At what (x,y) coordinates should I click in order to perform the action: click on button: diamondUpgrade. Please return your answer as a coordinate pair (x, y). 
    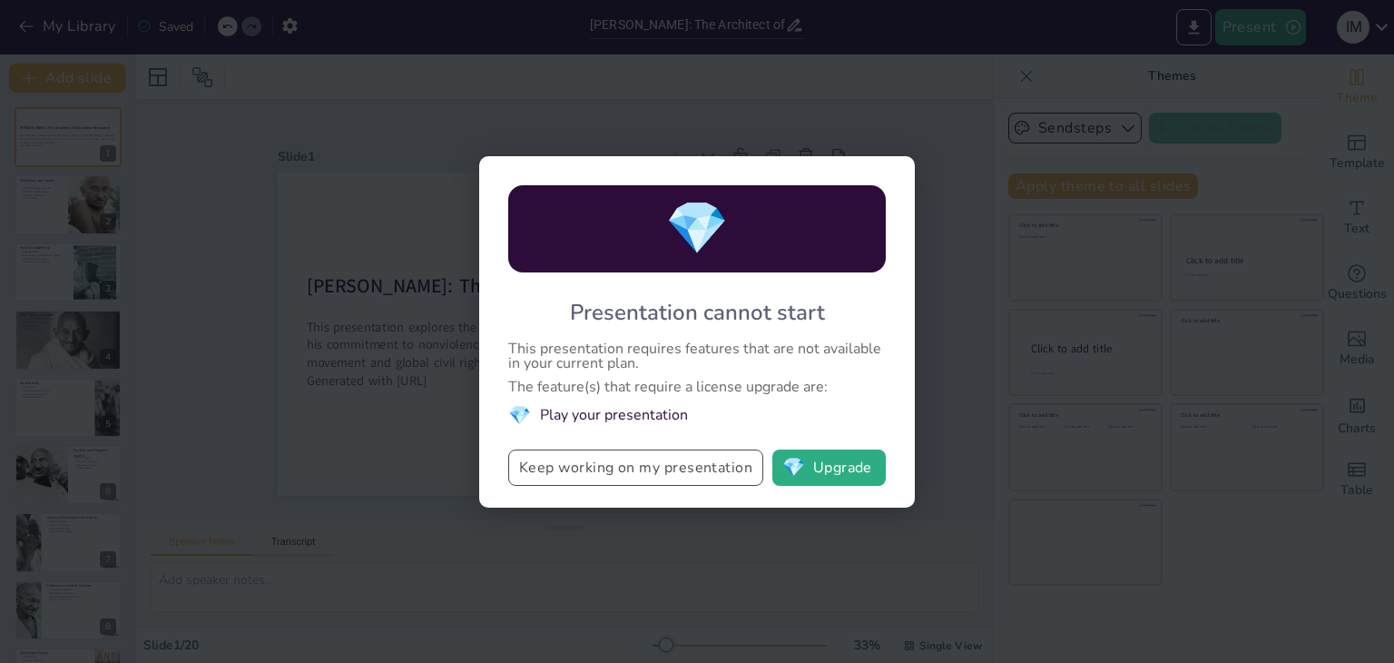
    Looking at the image, I should click on (829, 467).